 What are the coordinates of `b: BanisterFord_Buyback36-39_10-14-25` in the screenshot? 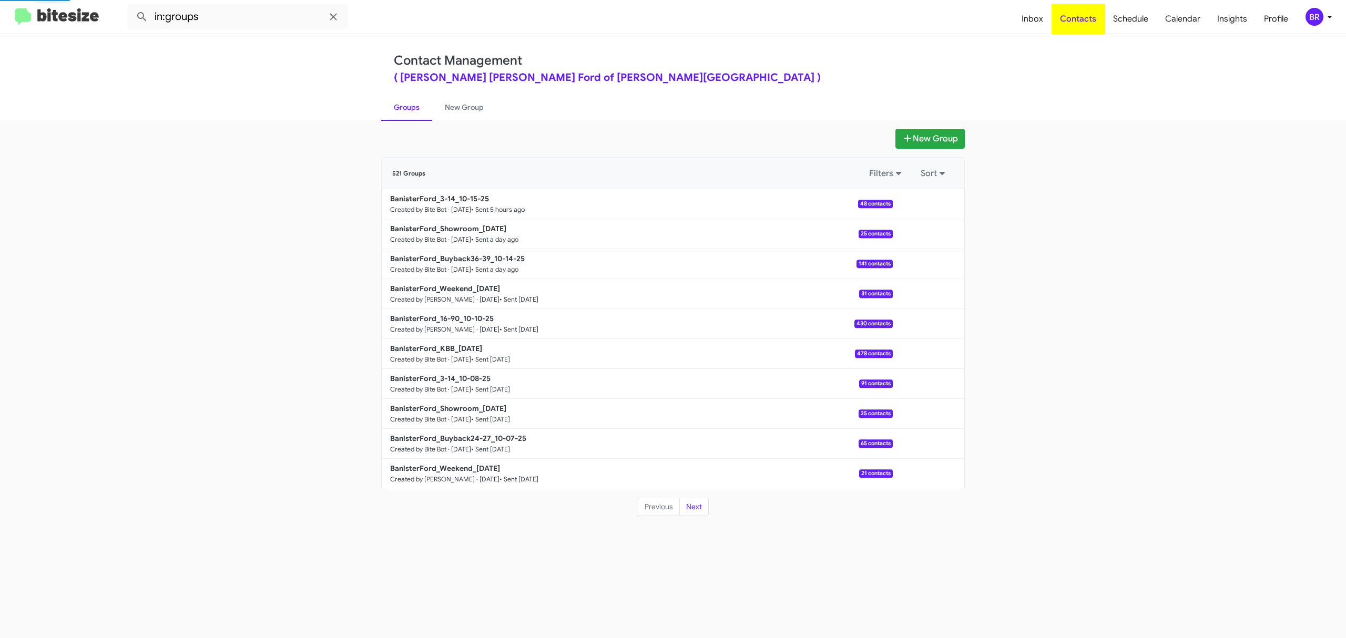 It's located at (457, 259).